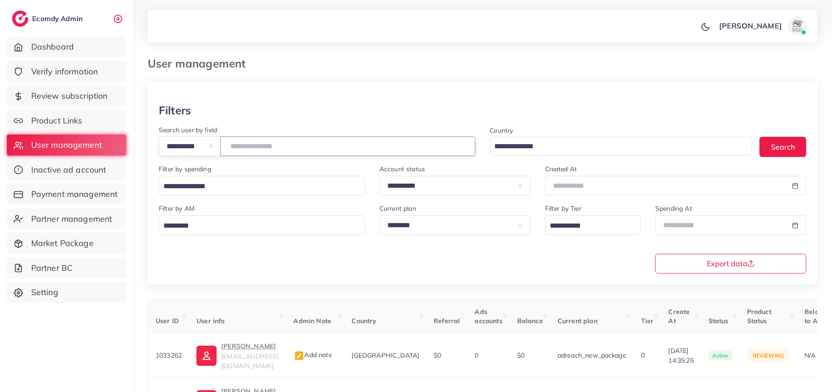 This screenshot has width=832, height=392. Describe the element at coordinates (402, 169) in the screenshot. I see `label: Account status` at that location.